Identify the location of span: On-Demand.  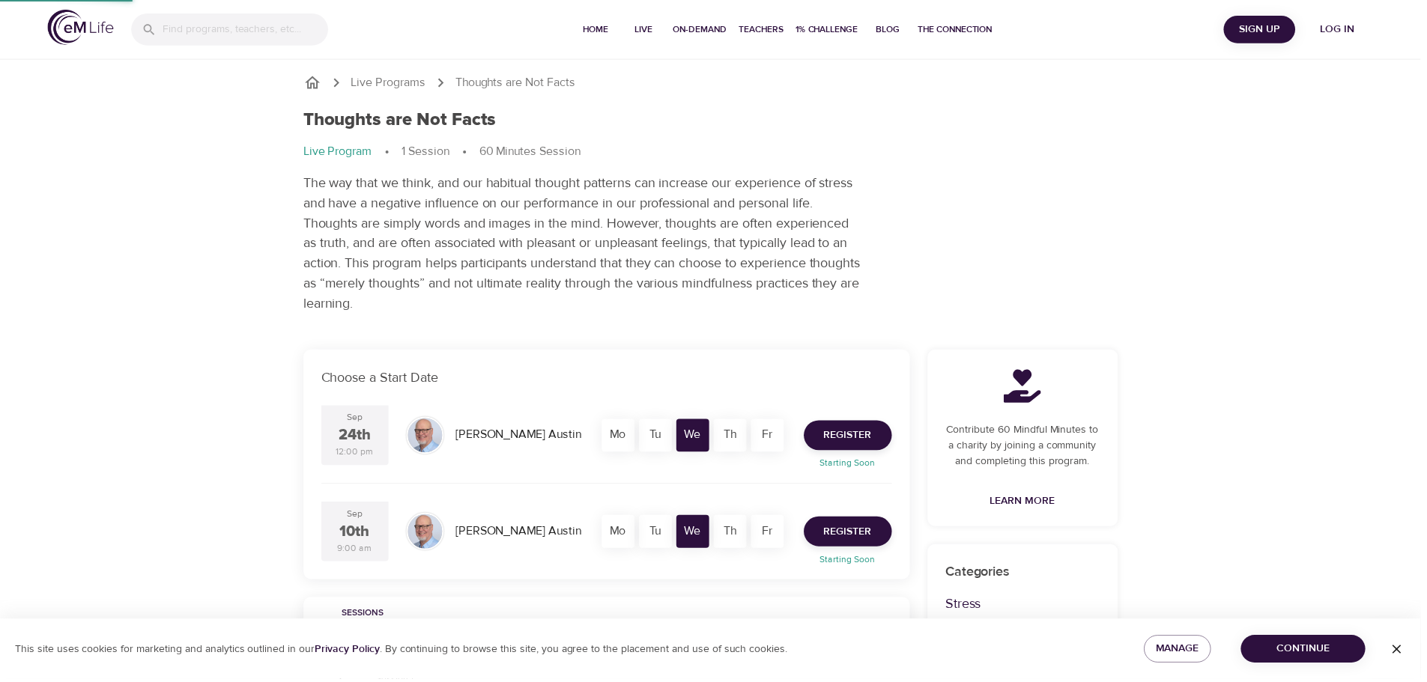
(703, 29).